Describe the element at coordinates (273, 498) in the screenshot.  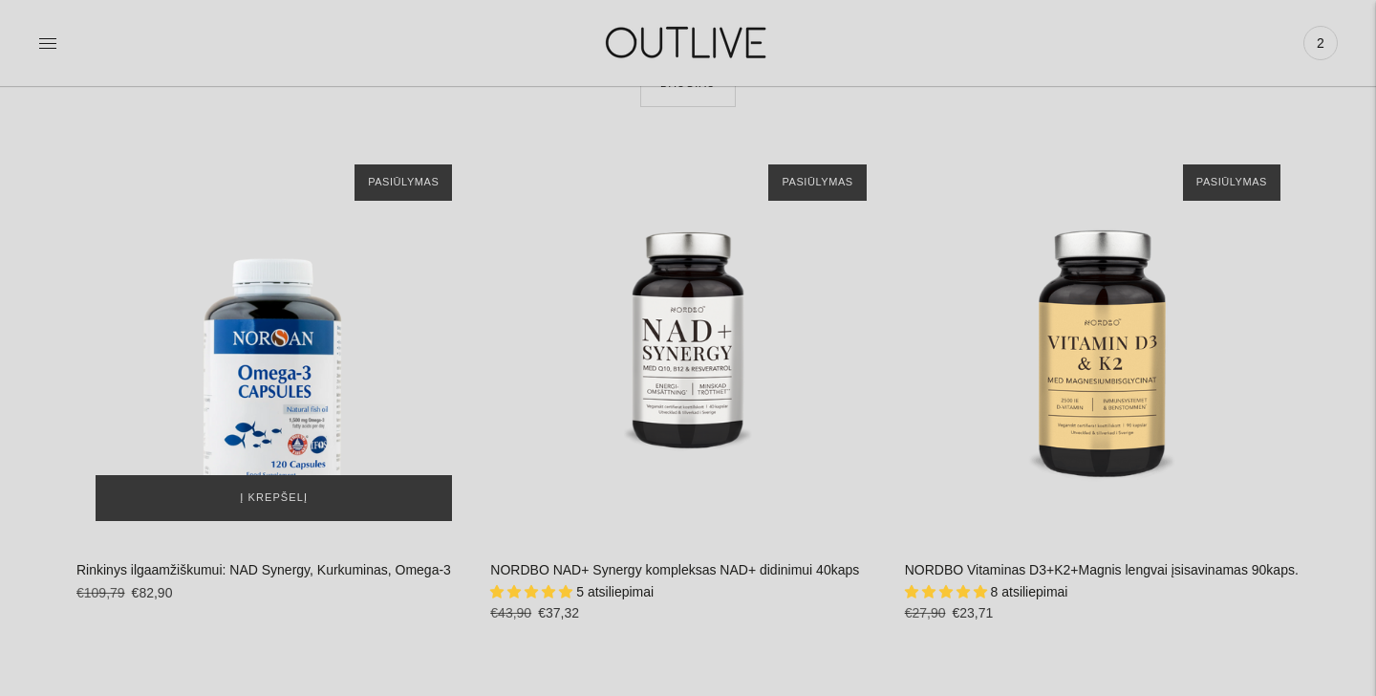
I see `span: Į krepšelį` at that location.